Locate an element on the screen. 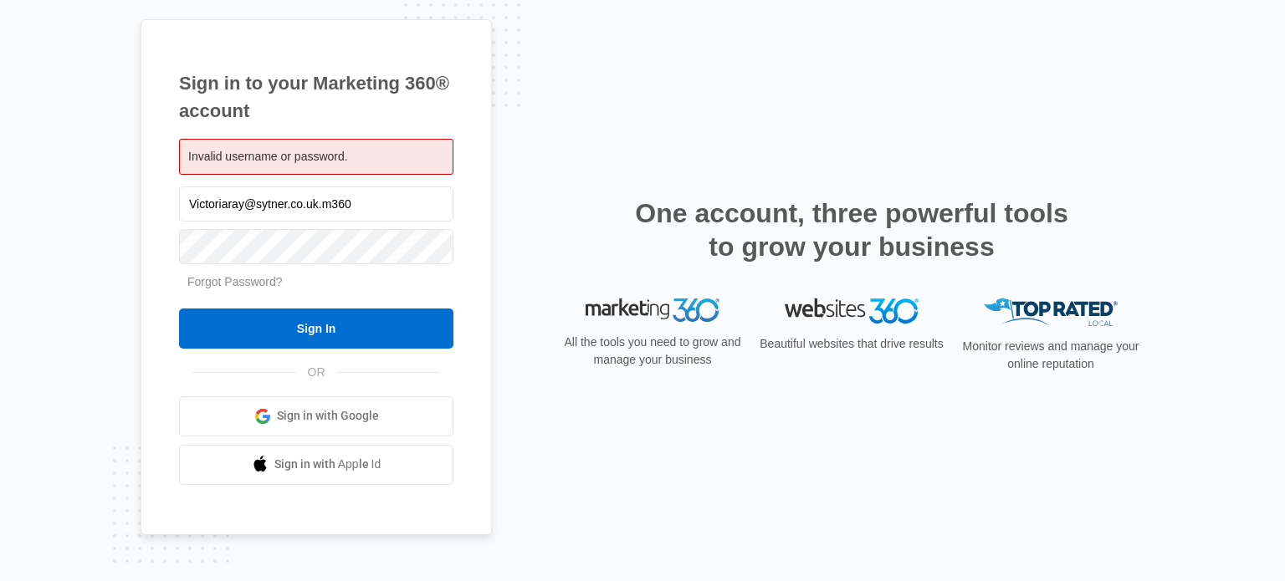  input: Sign In is located at coordinates (316, 329).